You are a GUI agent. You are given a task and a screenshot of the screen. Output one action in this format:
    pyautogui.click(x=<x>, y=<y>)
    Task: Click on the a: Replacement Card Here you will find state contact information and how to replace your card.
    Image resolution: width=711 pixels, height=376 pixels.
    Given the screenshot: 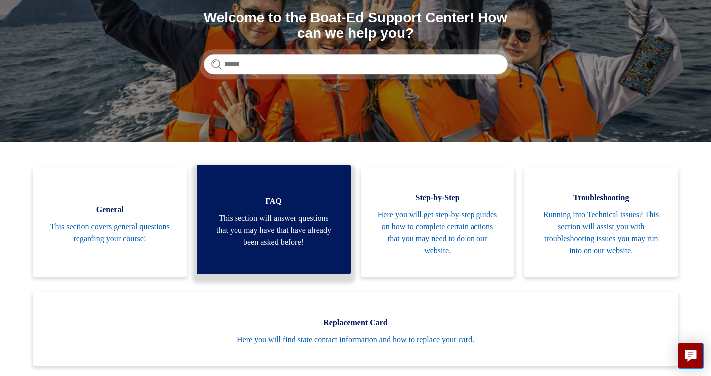 What is the action you would take?
    pyautogui.click(x=355, y=329)
    